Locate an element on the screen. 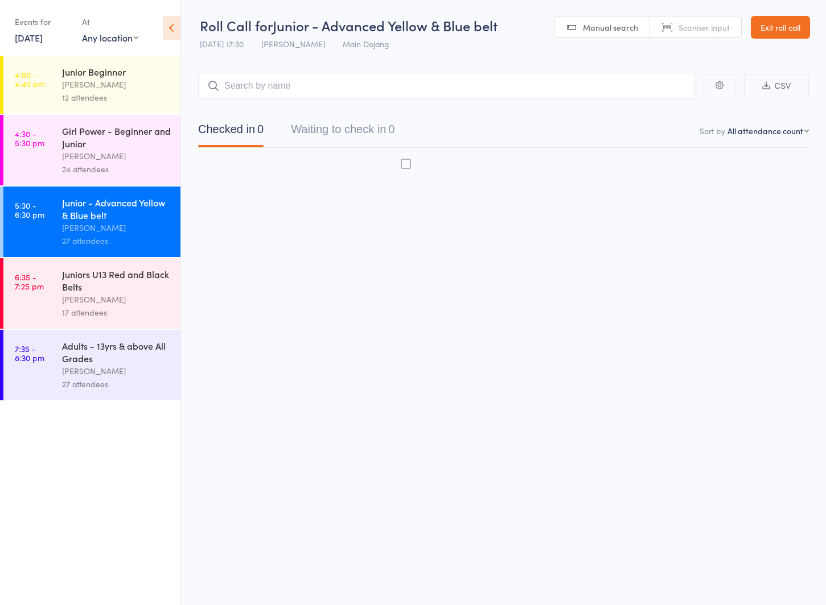 The height and width of the screenshot is (605, 826). div: 17 attendees is located at coordinates (116, 312).